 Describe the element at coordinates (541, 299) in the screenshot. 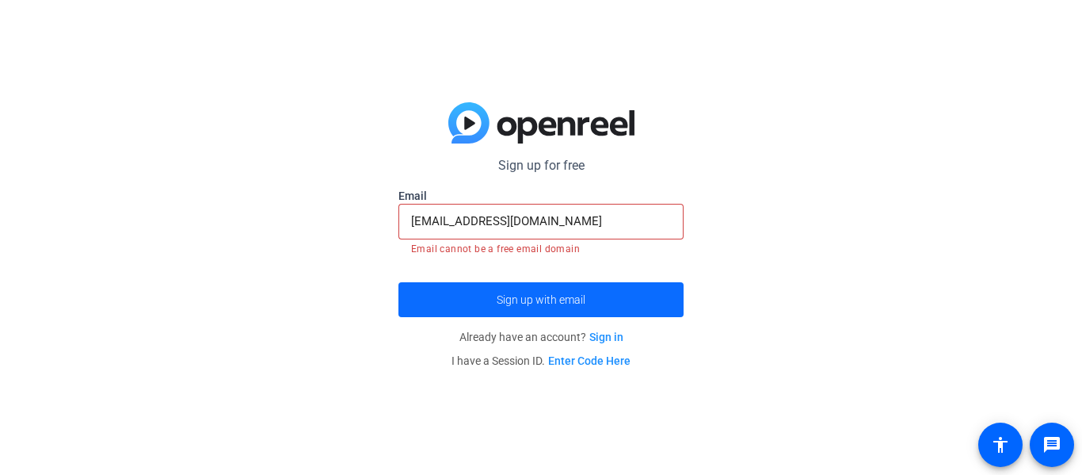

I see `button: Sign up with email` at that location.